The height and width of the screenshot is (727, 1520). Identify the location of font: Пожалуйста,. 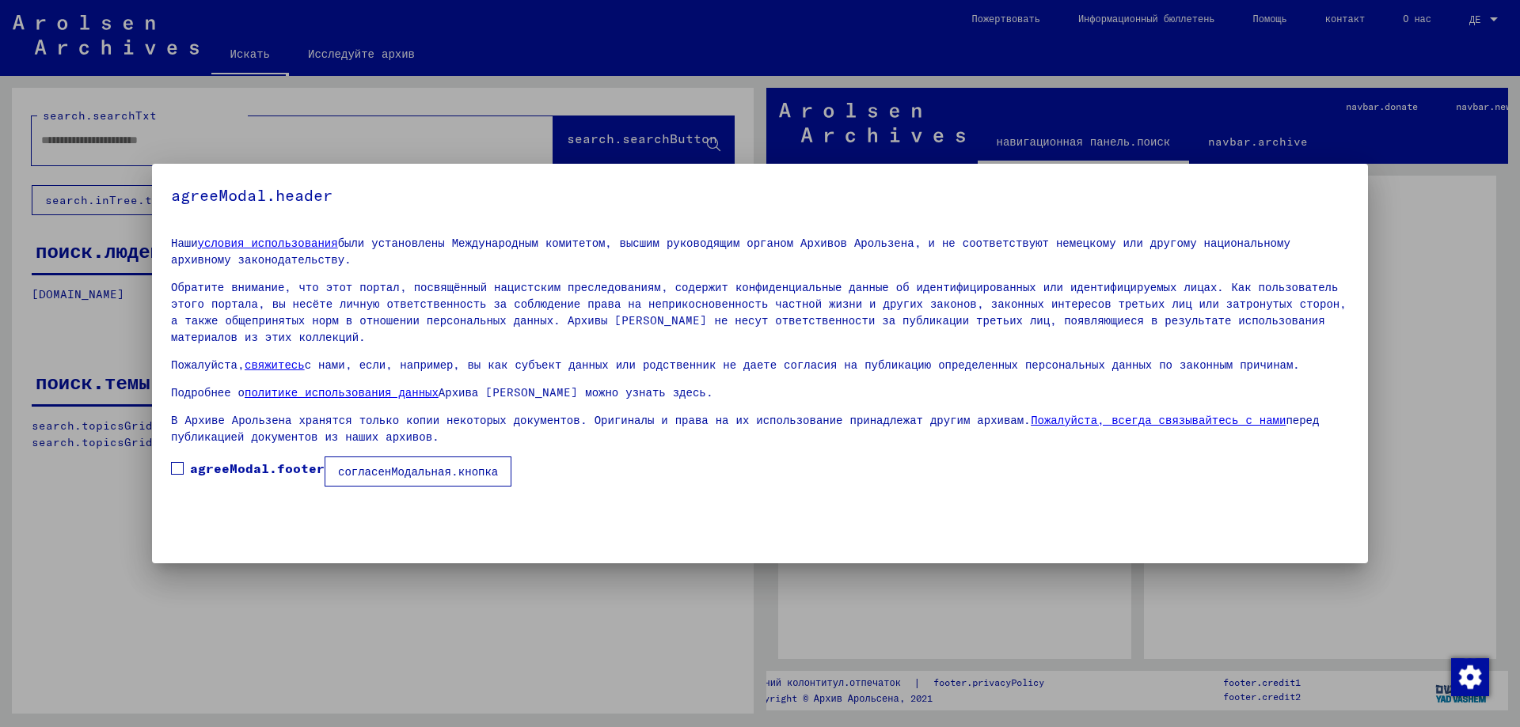
(207, 365).